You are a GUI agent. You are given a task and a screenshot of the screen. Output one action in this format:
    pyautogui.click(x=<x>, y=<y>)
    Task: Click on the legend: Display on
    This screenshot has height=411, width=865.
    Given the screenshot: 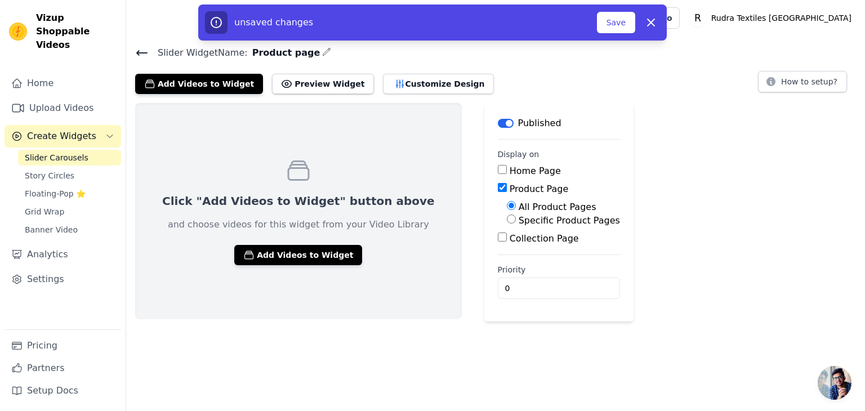 What is the action you would take?
    pyautogui.click(x=519, y=154)
    